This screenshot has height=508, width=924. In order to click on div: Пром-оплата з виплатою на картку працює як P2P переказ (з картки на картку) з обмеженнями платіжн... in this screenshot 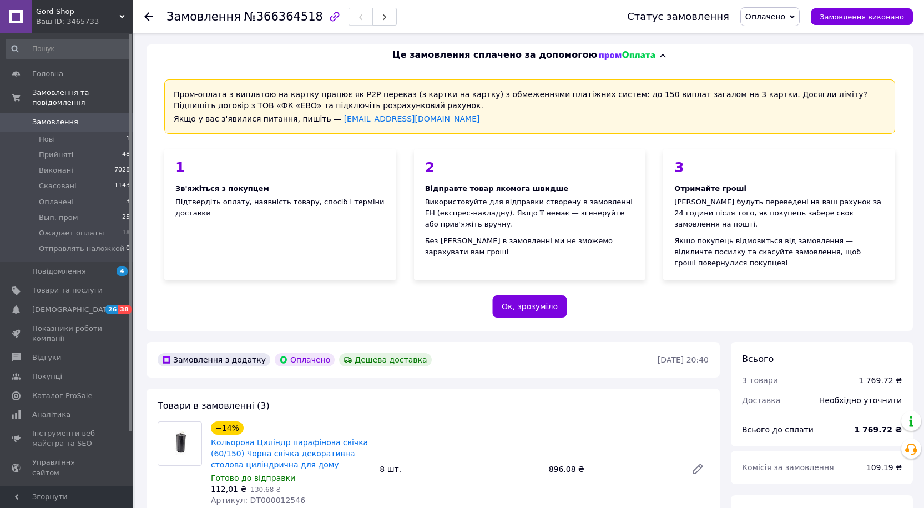, I will do `click(529, 107)`.